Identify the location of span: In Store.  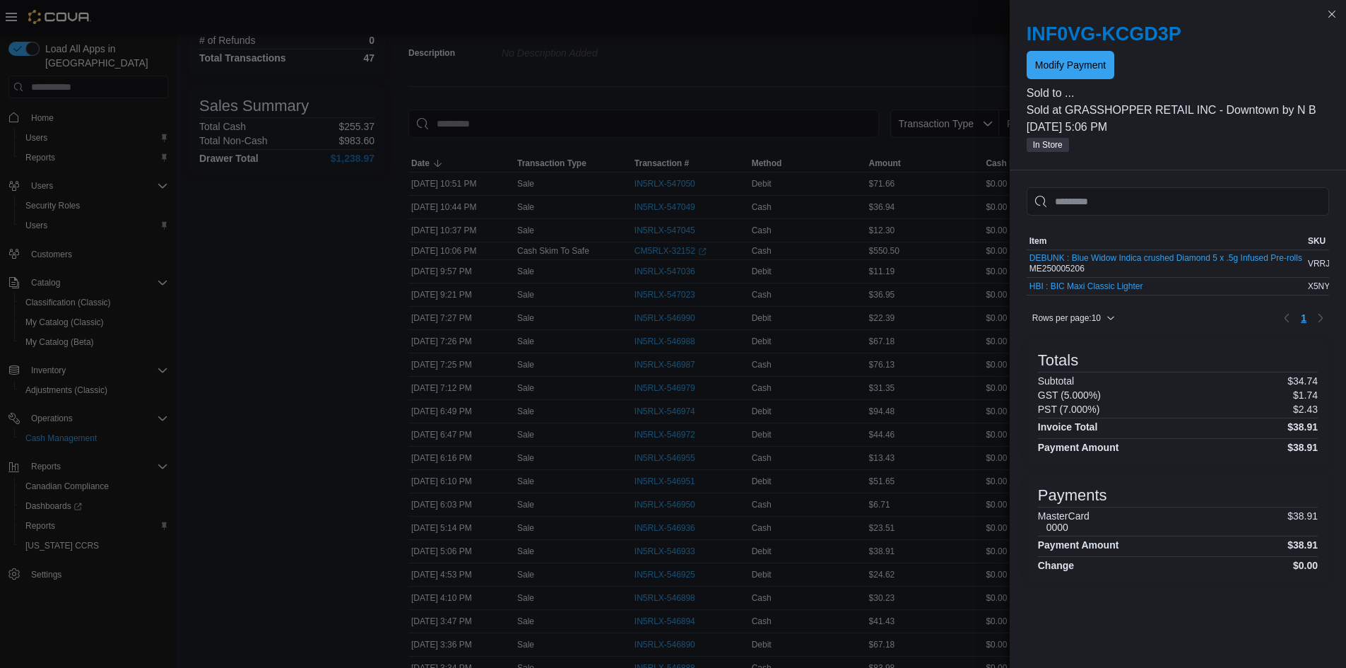
(1048, 145).